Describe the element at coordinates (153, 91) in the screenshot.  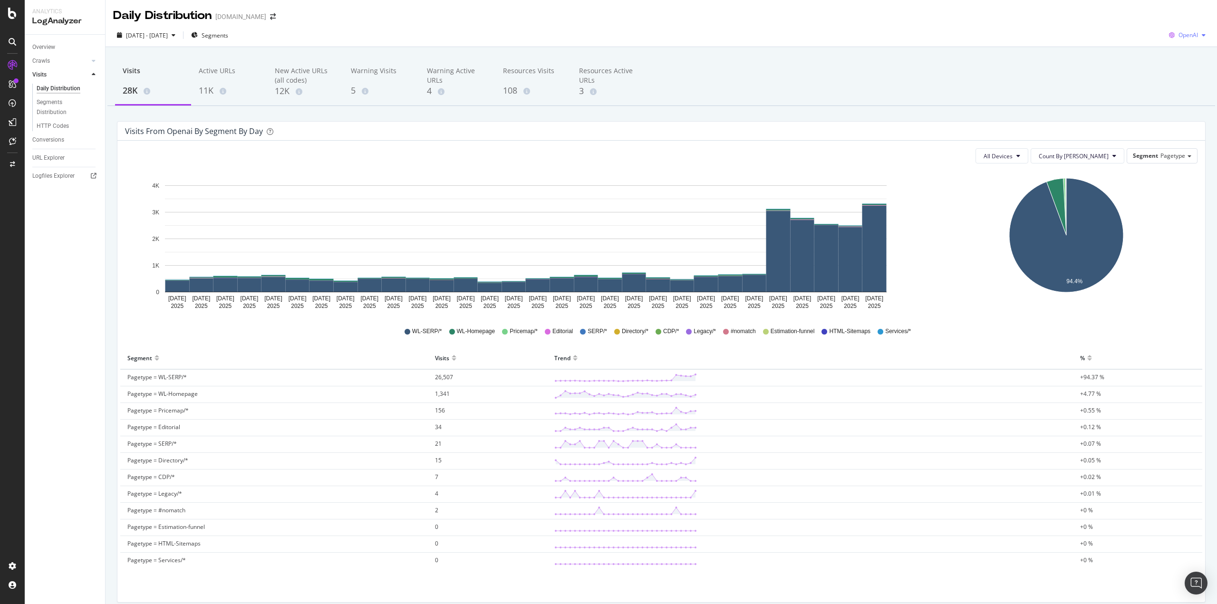
I see `div: 28K` at that location.